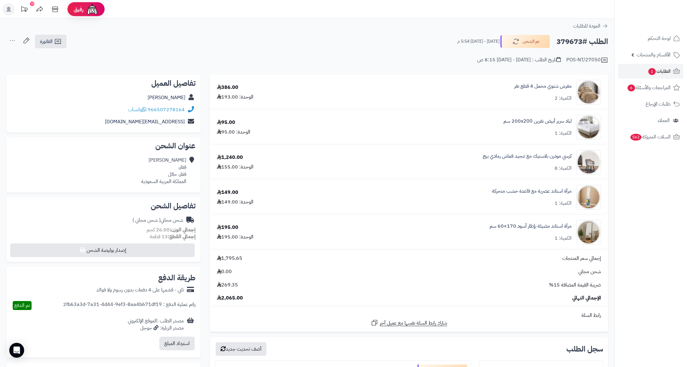  I want to click on a: الفاتورة, so click(51, 41).